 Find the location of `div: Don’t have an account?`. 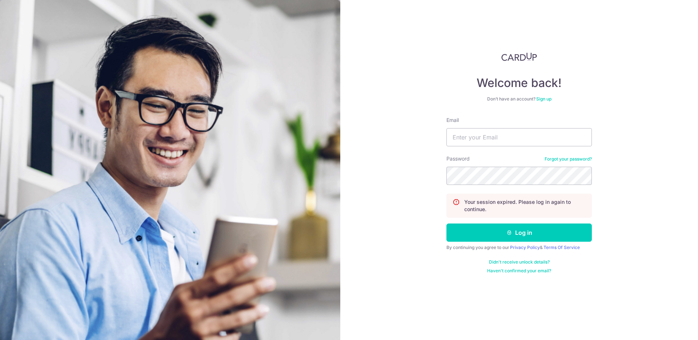

div: Don’t have an account? is located at coordinates (519, 99).